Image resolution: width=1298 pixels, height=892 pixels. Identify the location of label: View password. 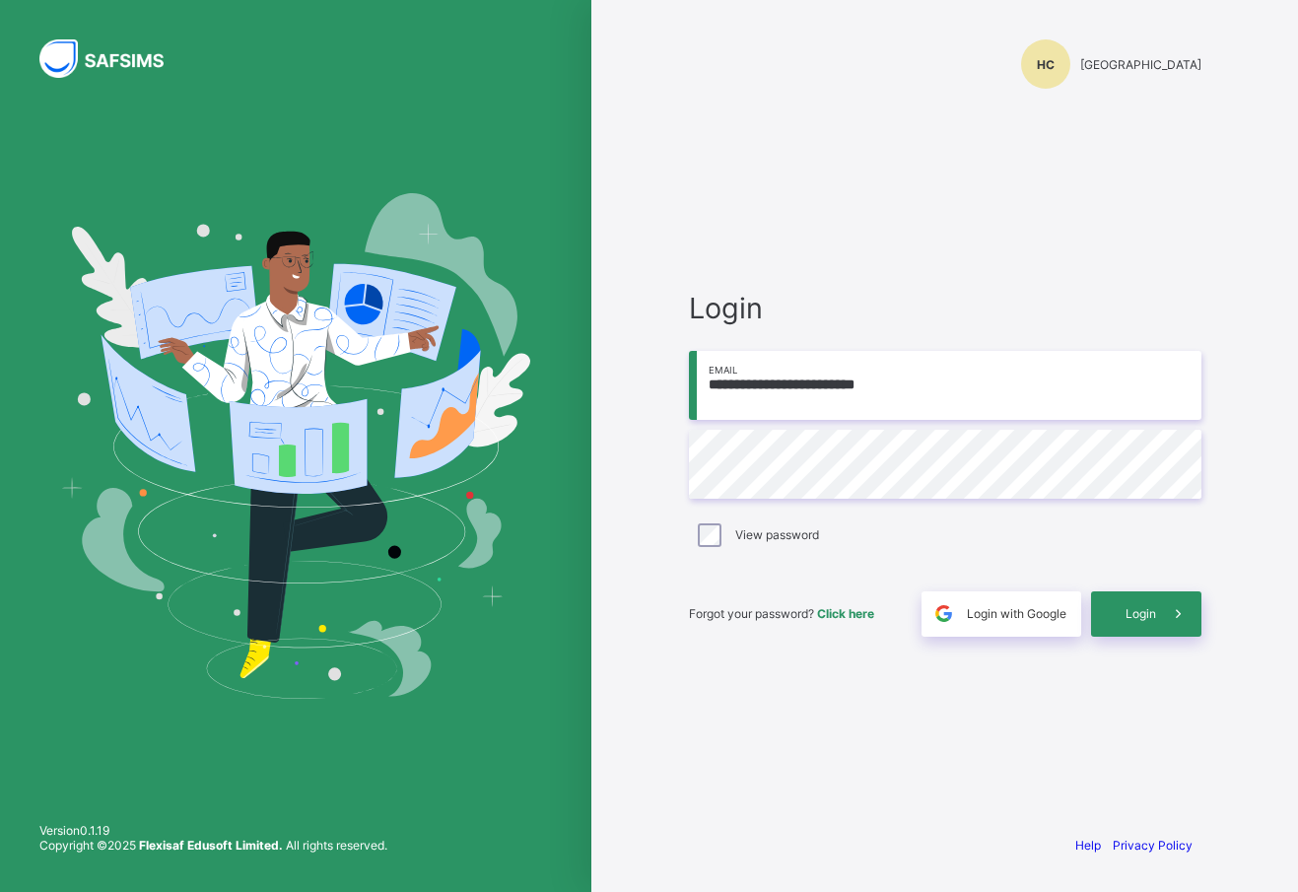
(777, 534).